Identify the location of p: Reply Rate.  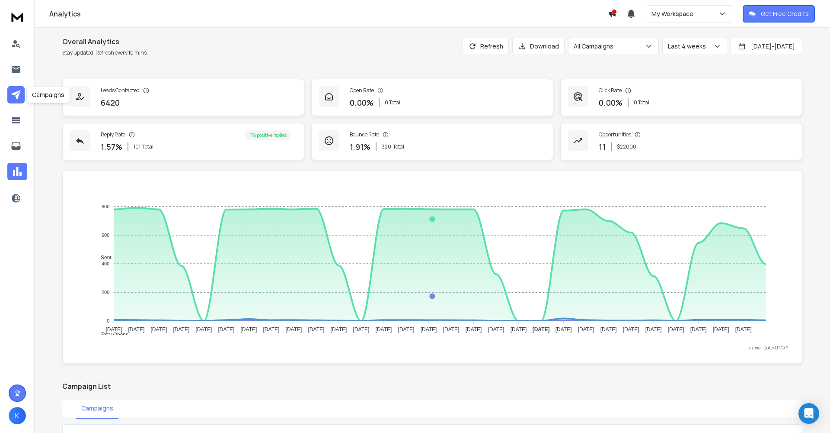
(113, 135).